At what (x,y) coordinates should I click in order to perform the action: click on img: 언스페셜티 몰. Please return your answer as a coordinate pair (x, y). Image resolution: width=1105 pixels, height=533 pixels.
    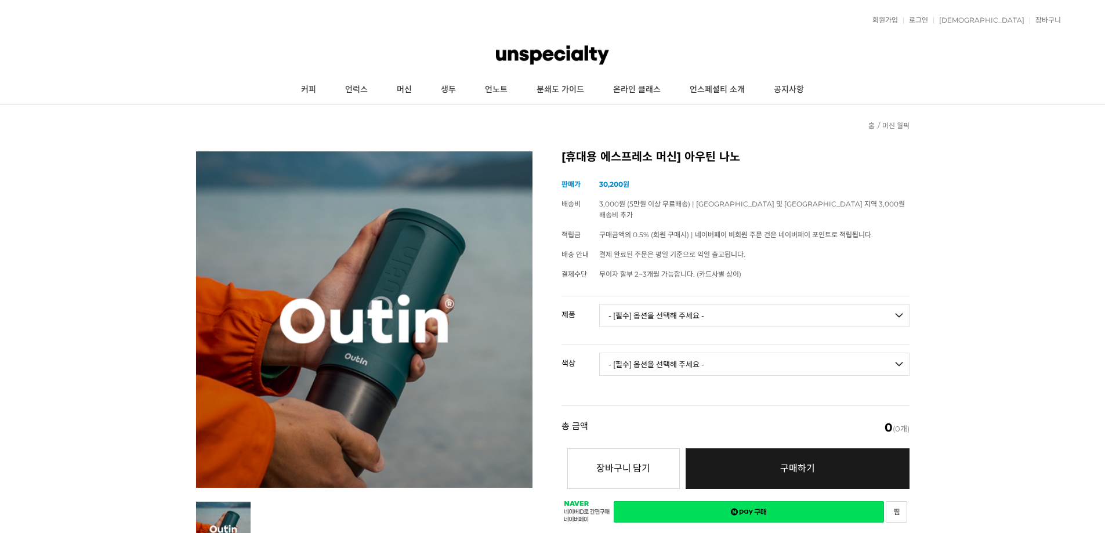
    Looking at the image, I should click on (552, 55).